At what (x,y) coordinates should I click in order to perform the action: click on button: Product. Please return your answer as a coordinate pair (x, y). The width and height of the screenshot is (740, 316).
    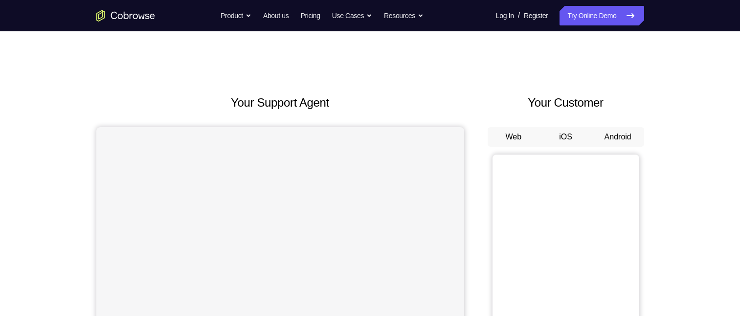
    Looking at the image, I should click on (236, 16).